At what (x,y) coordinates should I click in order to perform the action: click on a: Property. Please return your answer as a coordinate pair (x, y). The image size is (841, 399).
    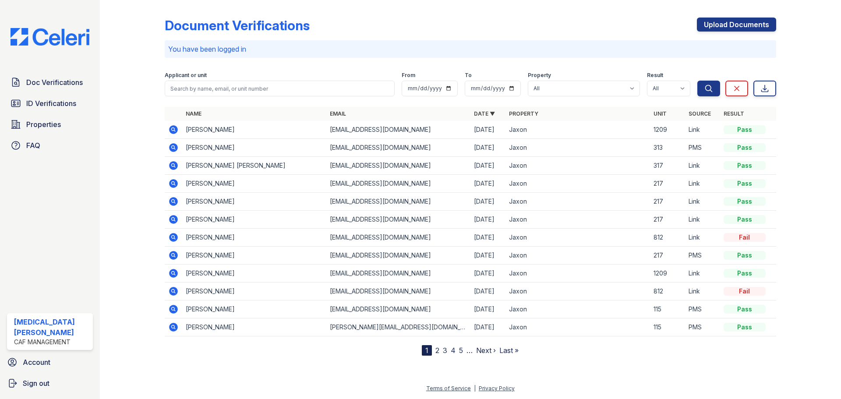
    Looking at the image, I should click on (523, 113).